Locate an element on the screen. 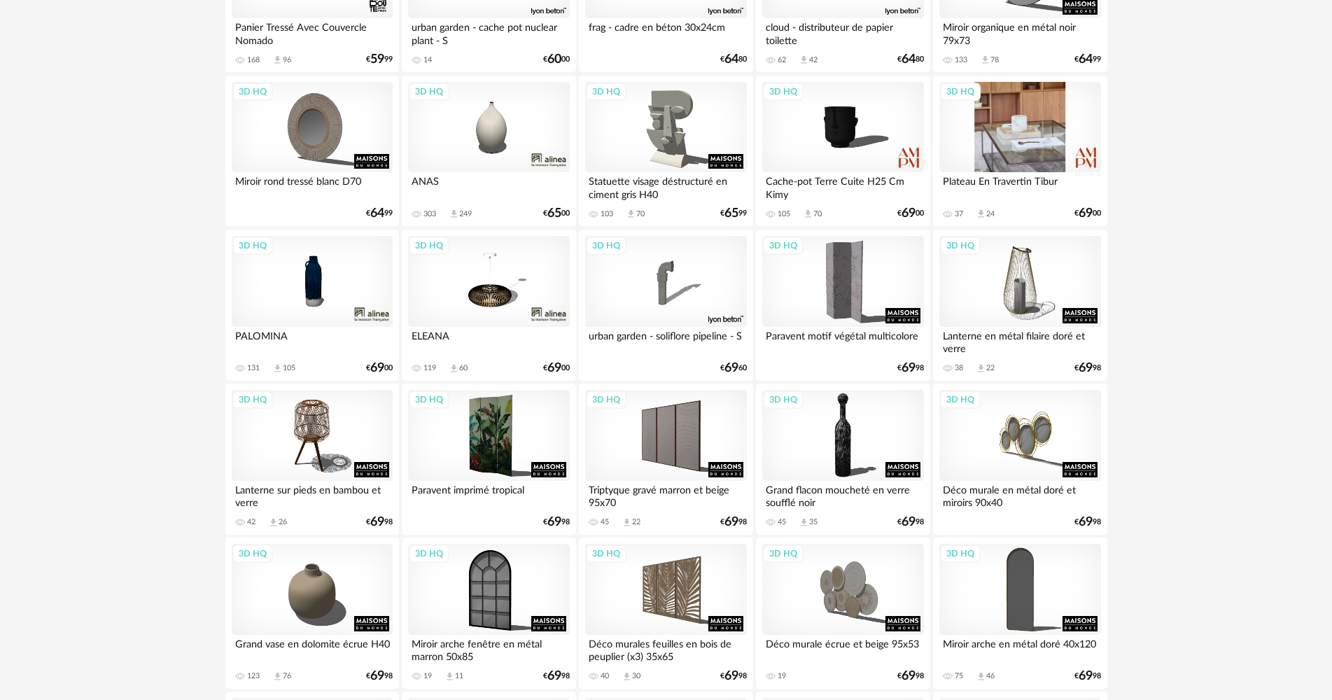  div: 26 is located at coordinates (283, 522).